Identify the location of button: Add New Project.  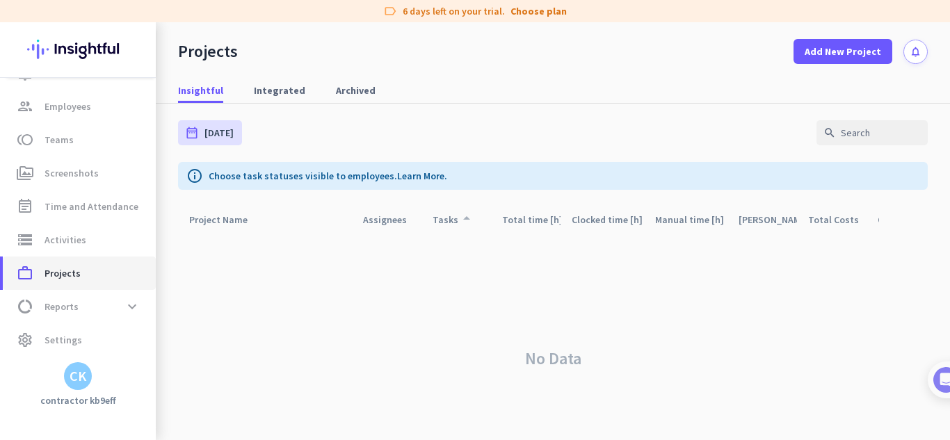
(843, 51).